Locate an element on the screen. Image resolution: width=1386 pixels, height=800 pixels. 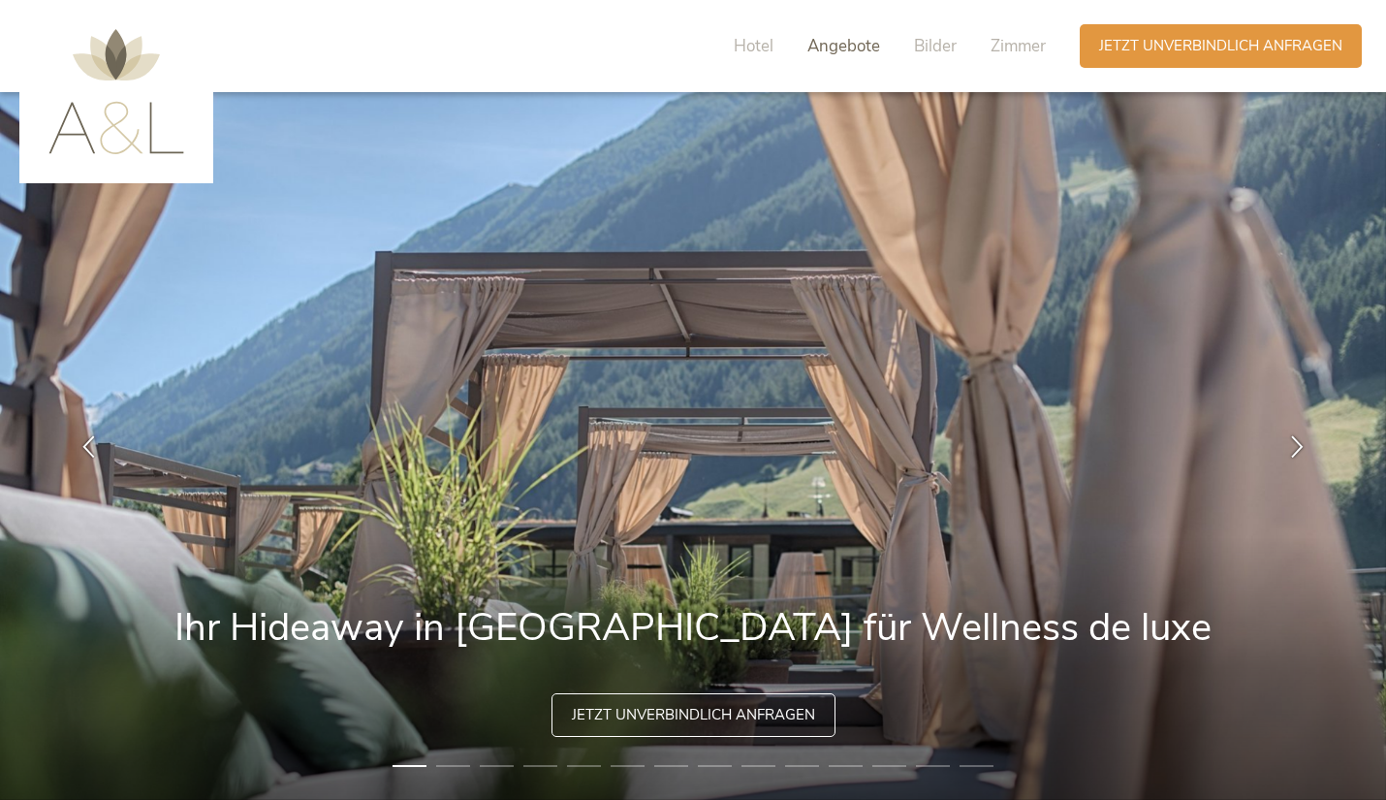
span: Hotel is located at coordinates (753, 46).